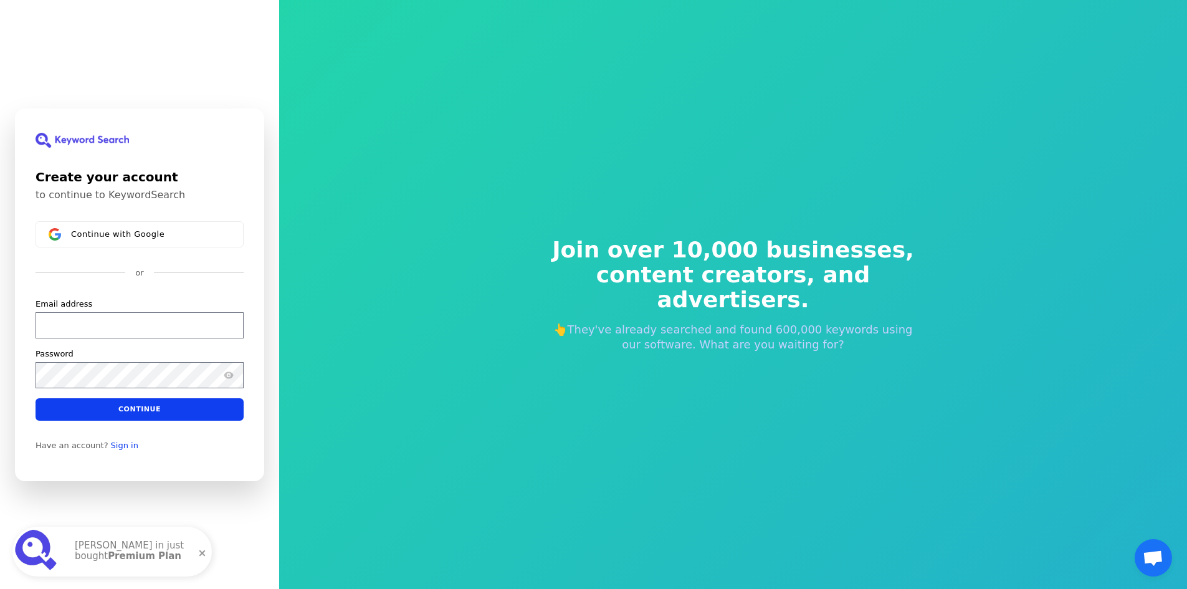 This screenshot has height=589, width=1187. I want to click on button: Sign in with GoogleContinue with Google, so click(140, 234).